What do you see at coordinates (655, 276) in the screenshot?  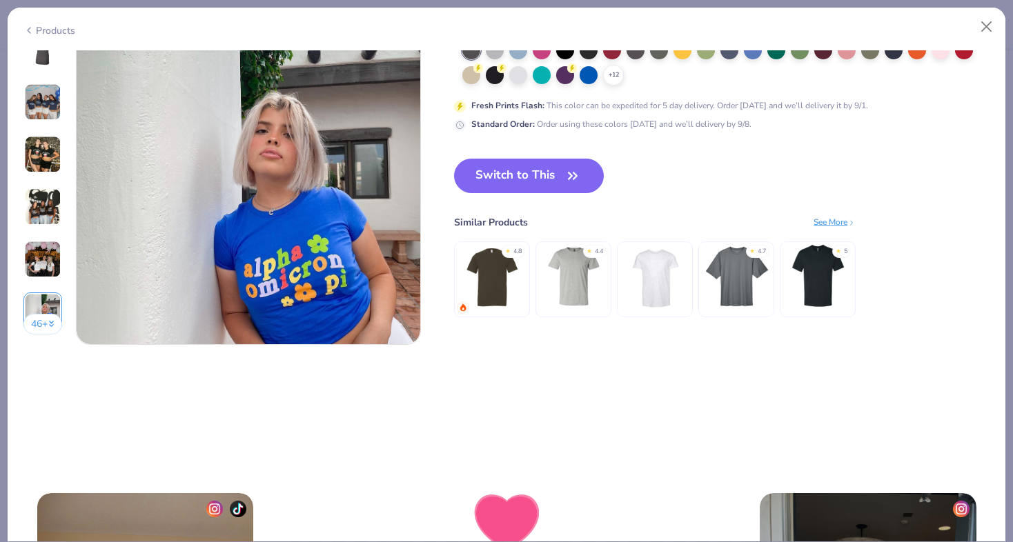 I see `img: Bella + Canvas Youth Jersey T-Shirt` at bounding box center [655, 276].